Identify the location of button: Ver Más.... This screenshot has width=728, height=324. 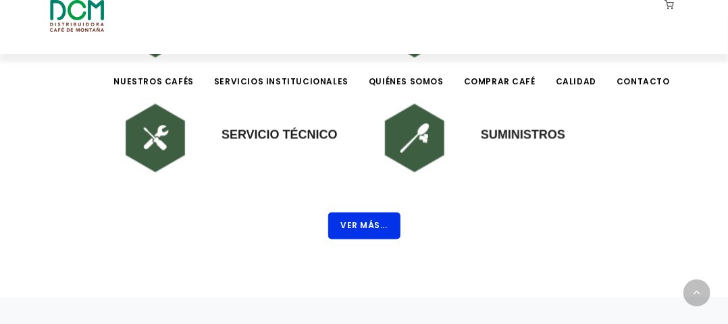
(364, 226).